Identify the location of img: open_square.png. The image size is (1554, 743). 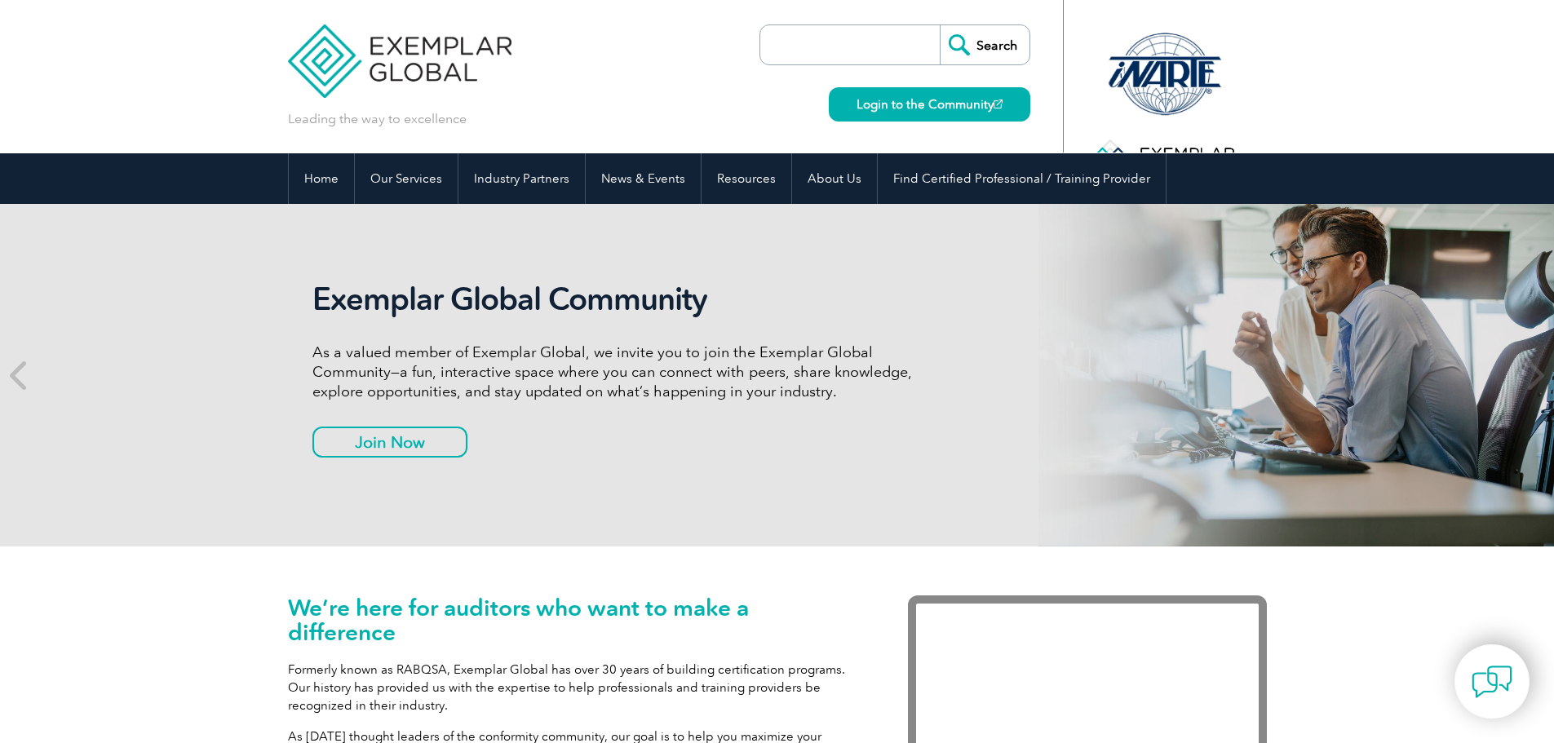
(998, 104).